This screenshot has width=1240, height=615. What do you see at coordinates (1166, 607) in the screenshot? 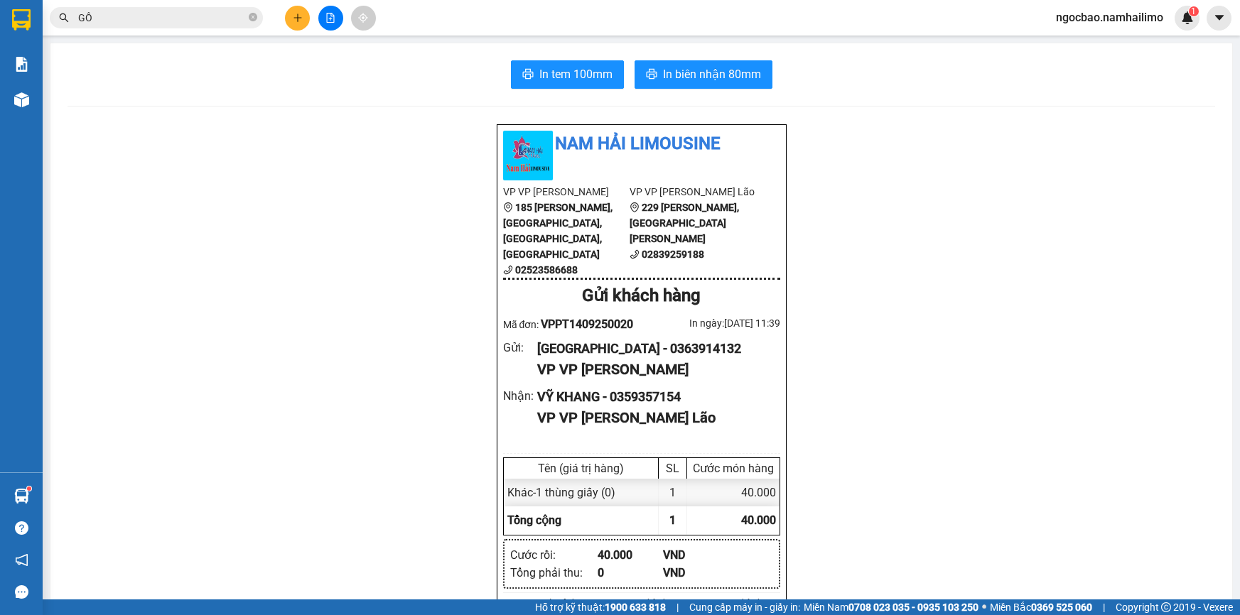
I see `span: copyright` at bounding box center [1166, 607].